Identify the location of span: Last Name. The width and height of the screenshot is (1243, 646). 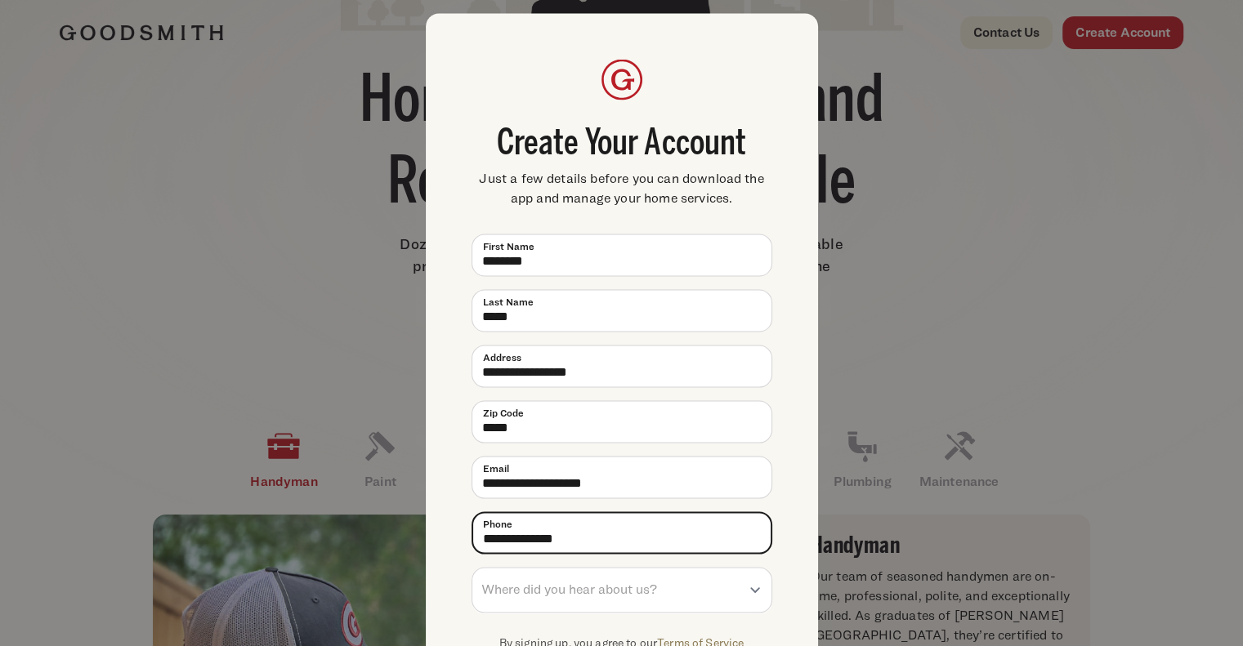
(508, 301).